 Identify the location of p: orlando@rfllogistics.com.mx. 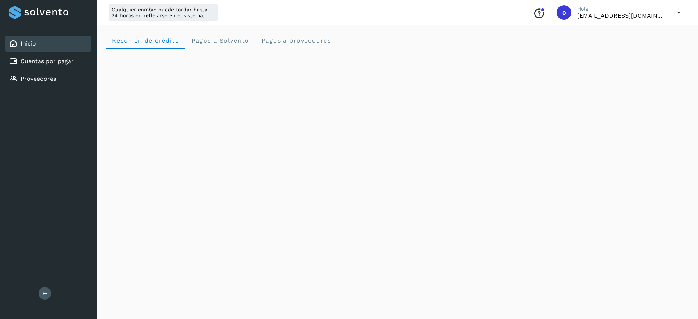
(621, 15).